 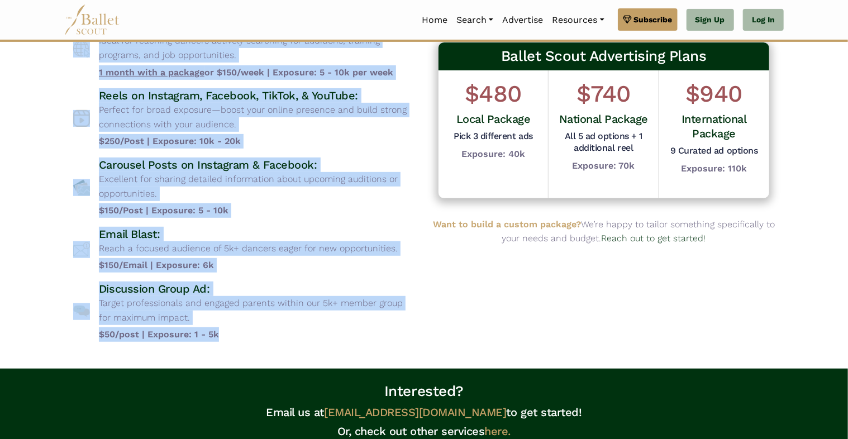 What do you see at coordinates (522, 20) in the screenshot?
I see `a: Advertise` at bounding box center [522, 20].